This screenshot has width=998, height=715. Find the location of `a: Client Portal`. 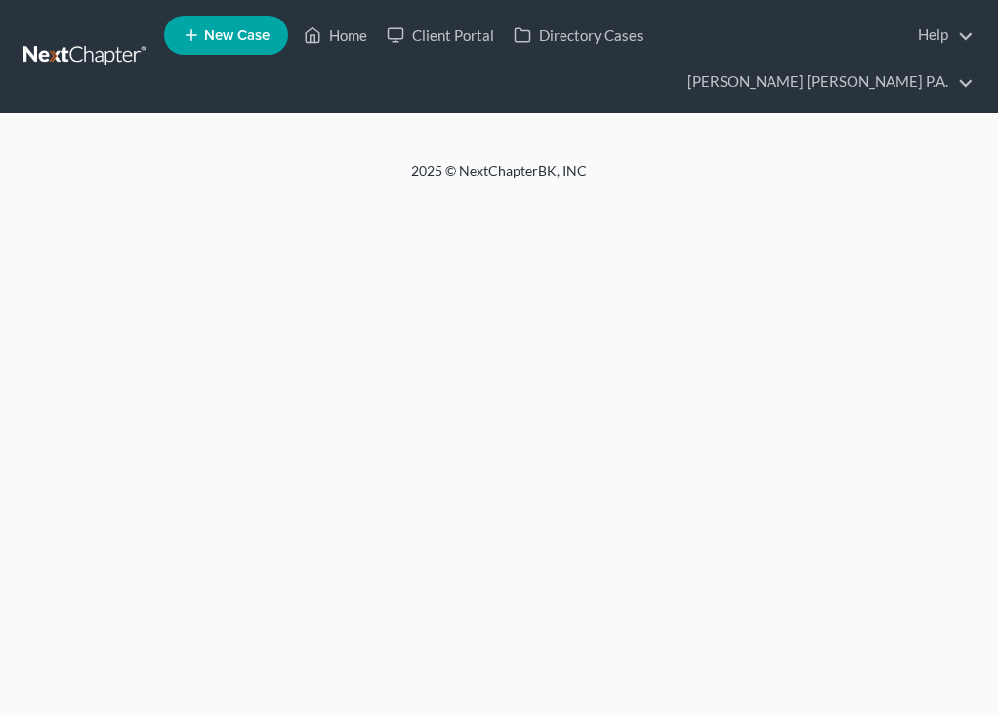

a: Client Portal is located at coordinates (440, 35).